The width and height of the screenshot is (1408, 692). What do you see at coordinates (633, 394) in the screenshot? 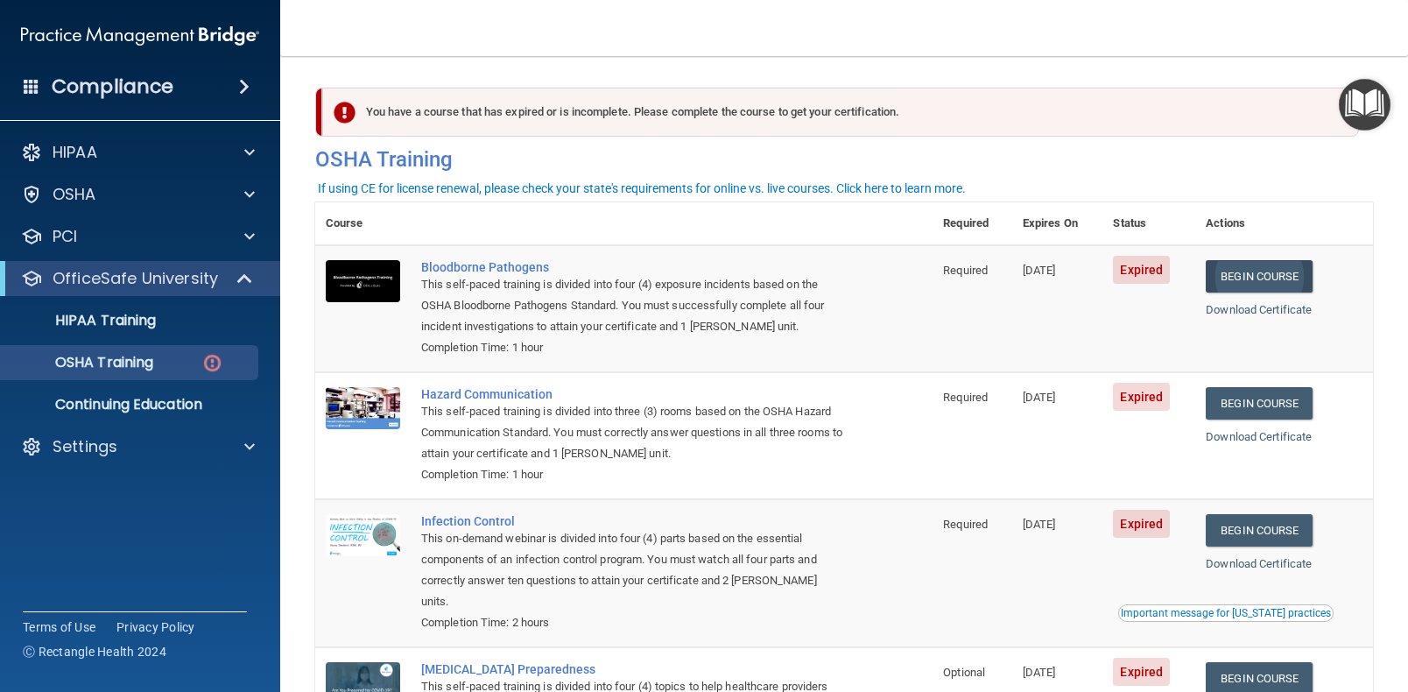
I see `div: Hazard Communication` at bounding box center [633, 394].